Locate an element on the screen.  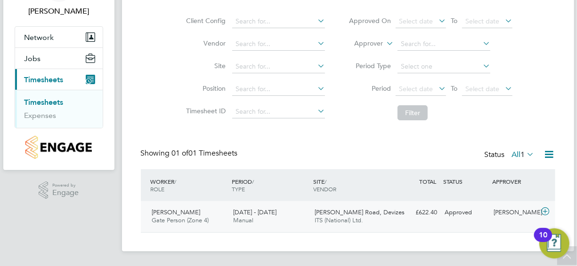
a: Expenses is located at coordinates (40, 115).